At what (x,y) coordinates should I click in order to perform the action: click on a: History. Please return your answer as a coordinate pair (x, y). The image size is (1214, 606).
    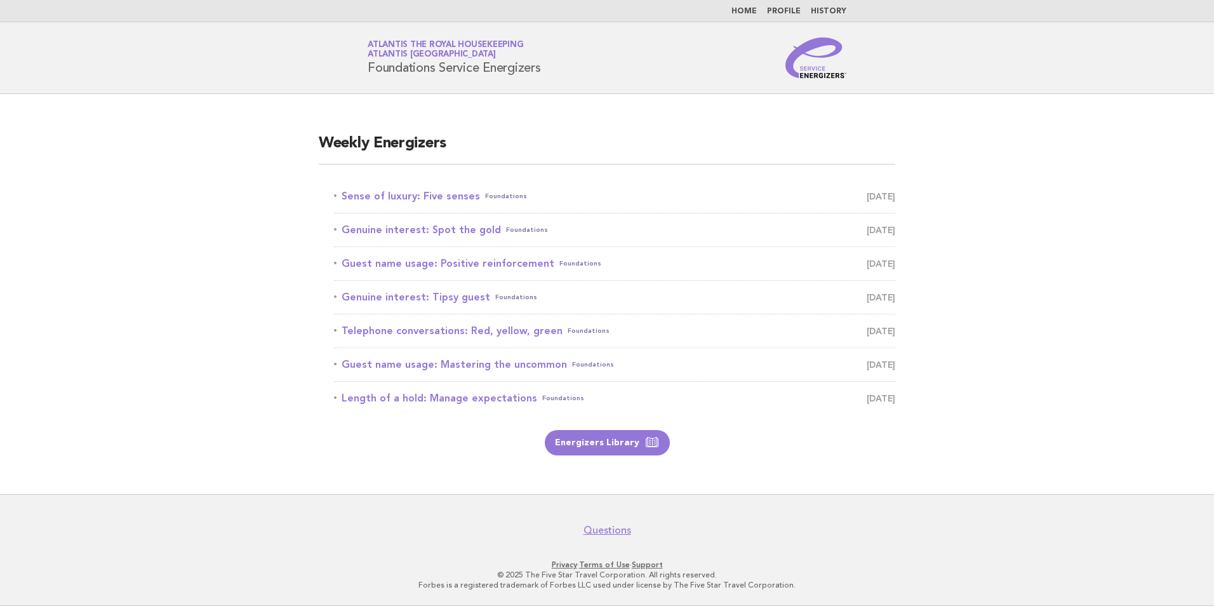
    Looking at the image, I should click on (829, 11).